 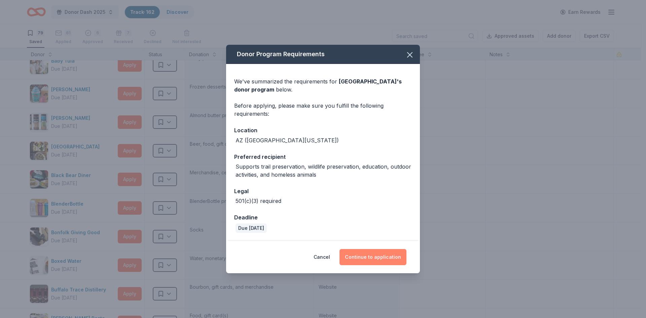 I want to click on div: Before applying, please make sure you fulfill the following requirements:, so click(x=323, y=110).